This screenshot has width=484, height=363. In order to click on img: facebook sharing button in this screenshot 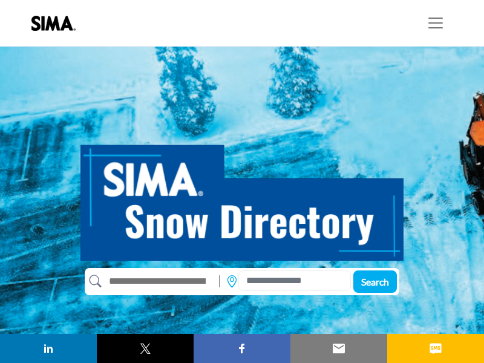, I will do `click(242, 349)`.